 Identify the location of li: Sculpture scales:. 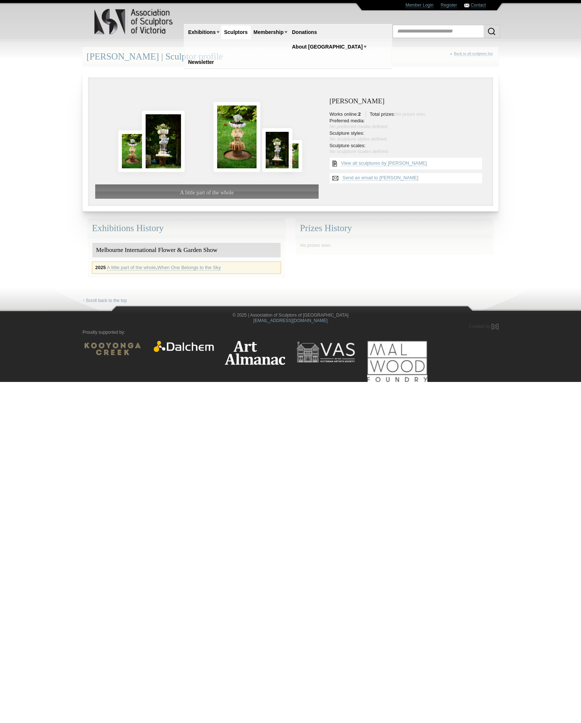
(408, 149).